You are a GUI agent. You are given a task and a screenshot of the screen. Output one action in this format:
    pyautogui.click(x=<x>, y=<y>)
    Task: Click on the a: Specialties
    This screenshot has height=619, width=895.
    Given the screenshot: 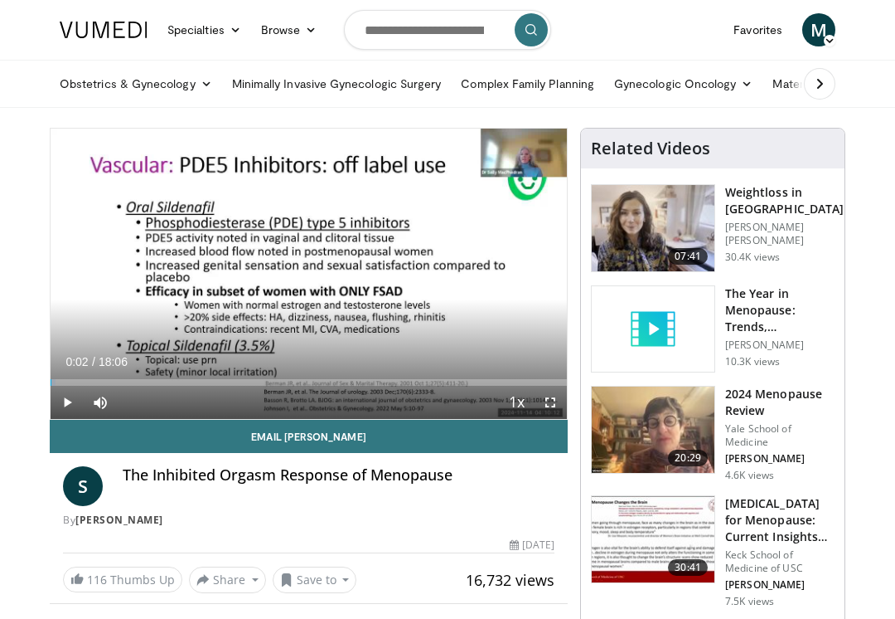 What is the action you would take?
    pyautogui.click(x=204, y=30)
    